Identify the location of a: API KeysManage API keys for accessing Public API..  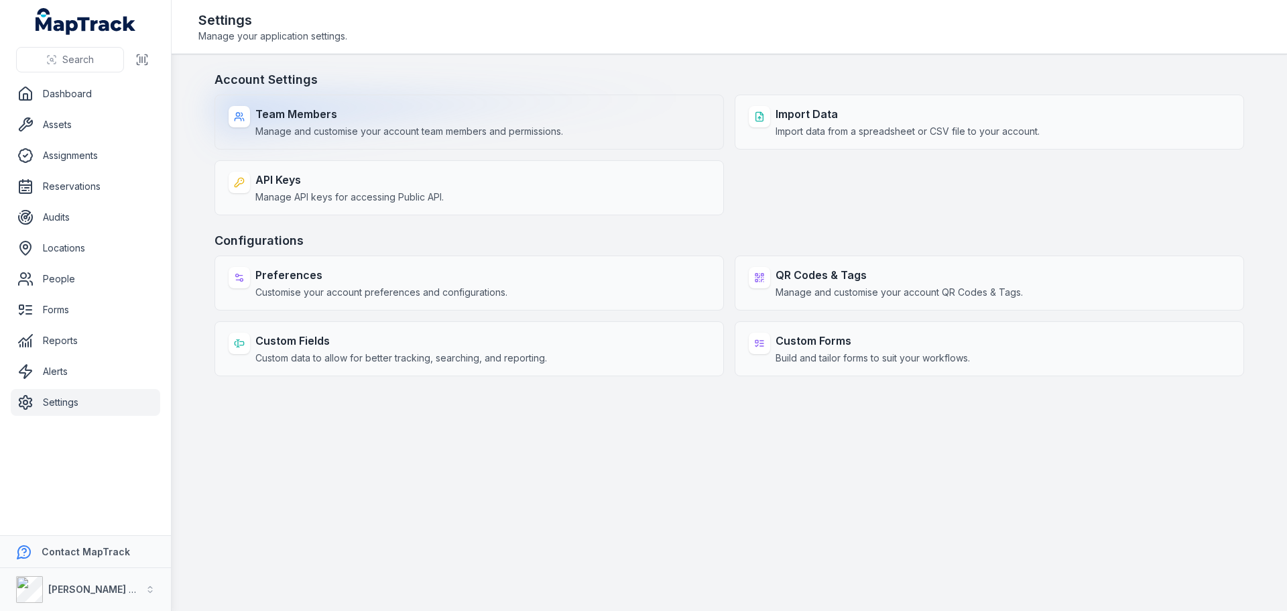
(469, 188).